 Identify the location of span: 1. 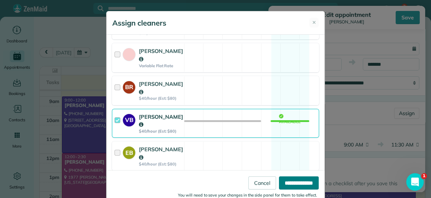
(424, 176).